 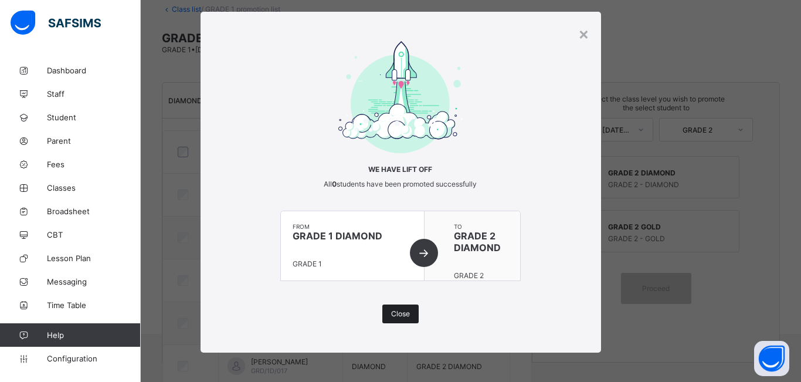 What do you see at coordinates (400, 183) in the screenshot?
I see `span: All students have been promoted successfully` at bounding box center [400, 183].